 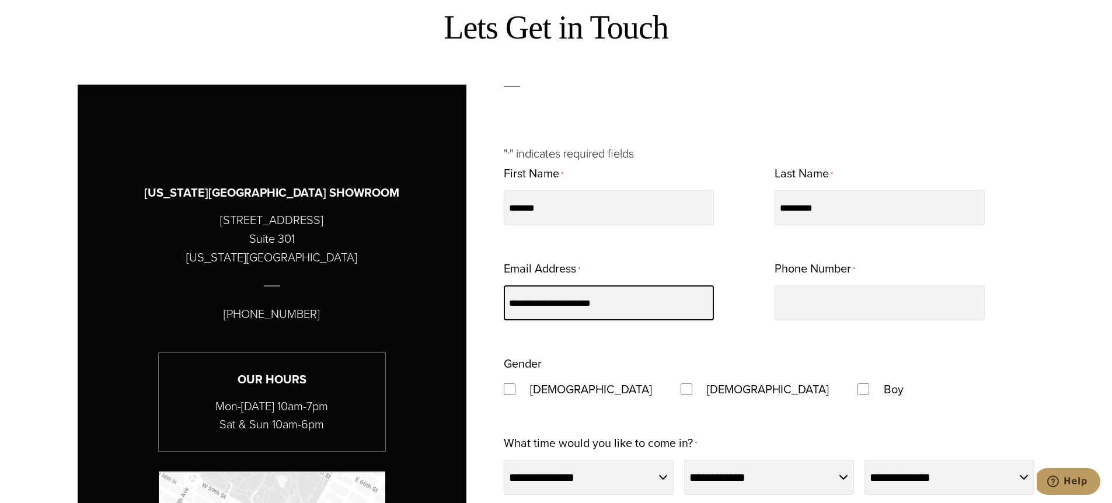 What do you see at coordinates (556, 27) in the screenshot?
I see `h2: Lets Get in Touch` at bounding box center [556, 27].